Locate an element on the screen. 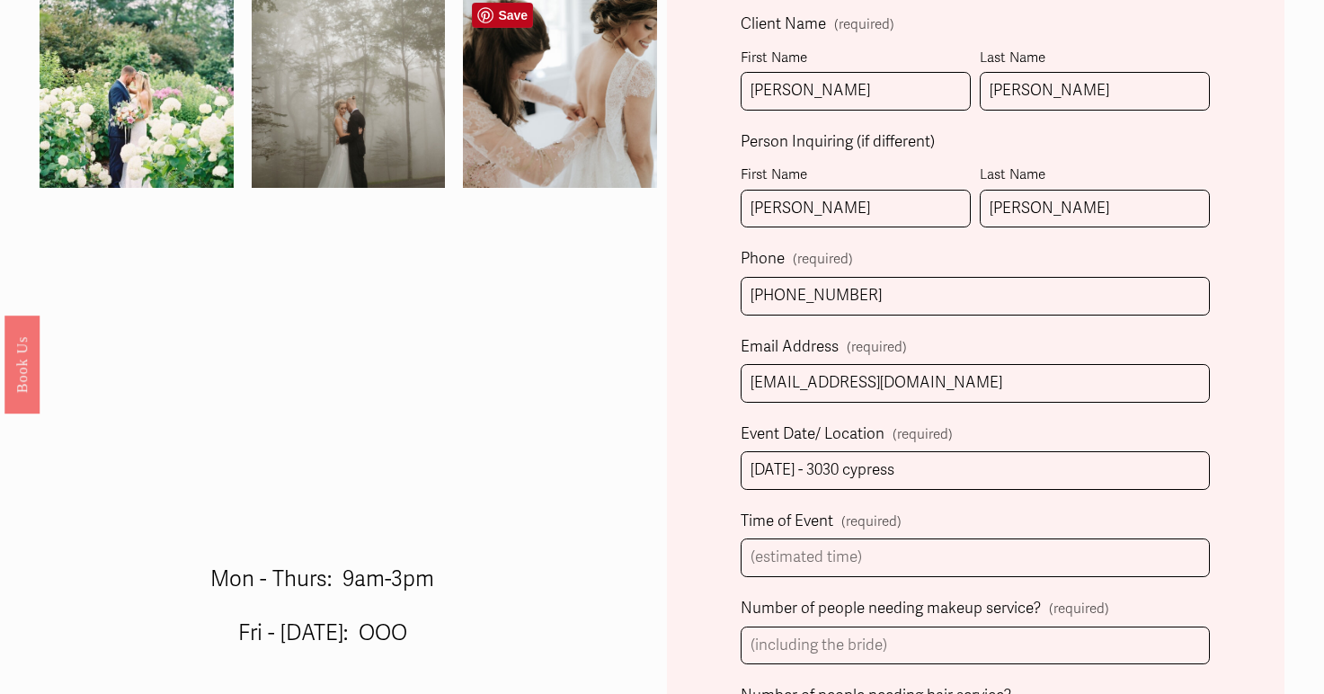  span: Person Inquiring (if different) is located at coordinates (838, 142).